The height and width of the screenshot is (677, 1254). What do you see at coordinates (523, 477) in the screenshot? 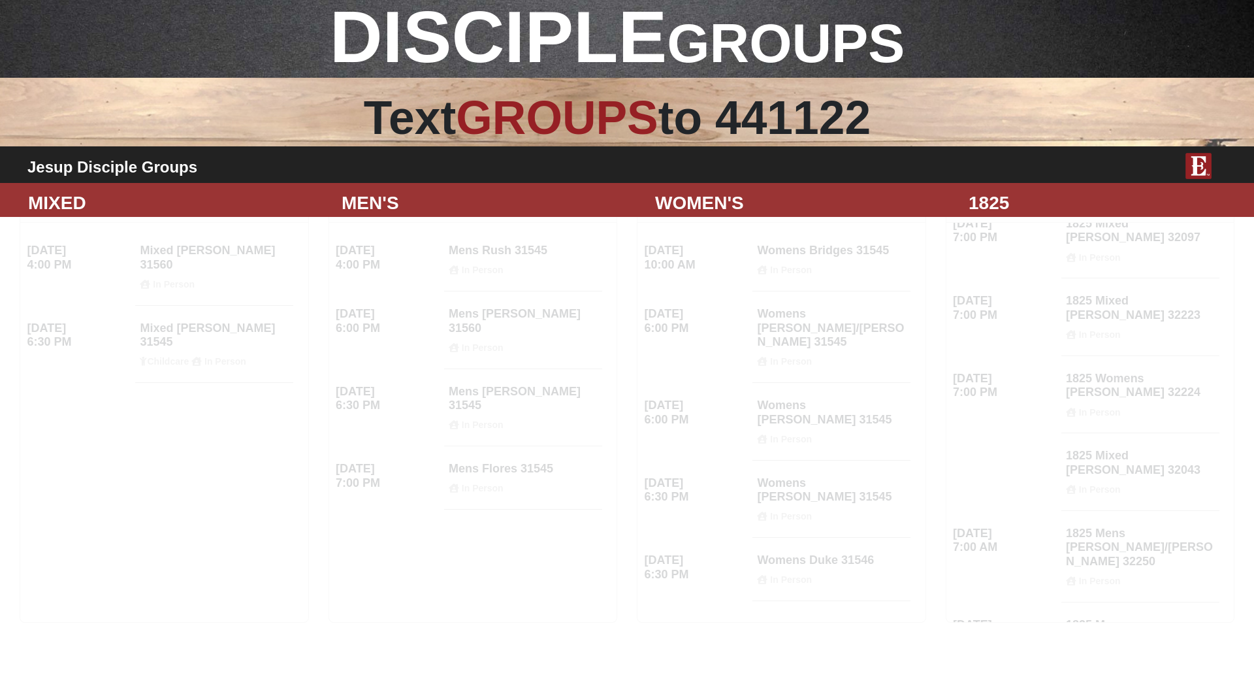
I see `h4: Mens Flores 31545` at bounding box center [523, 477].